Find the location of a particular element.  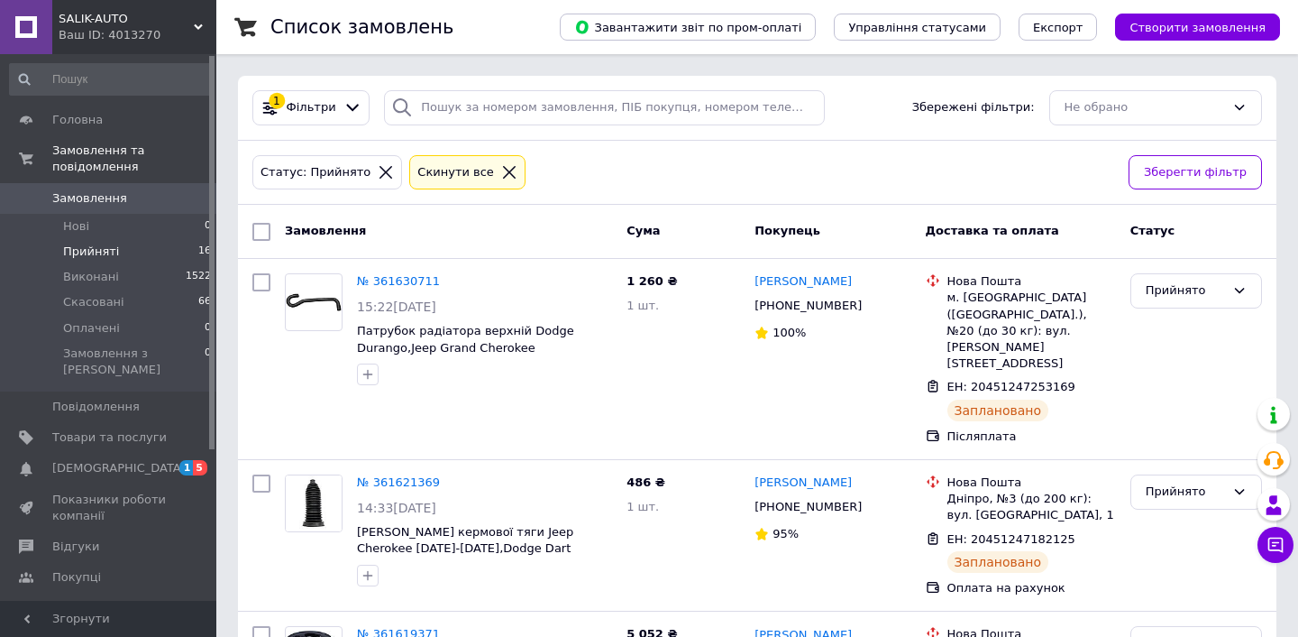

span: ЕН: 20451247253169 is located at coordinates (1012, 386).